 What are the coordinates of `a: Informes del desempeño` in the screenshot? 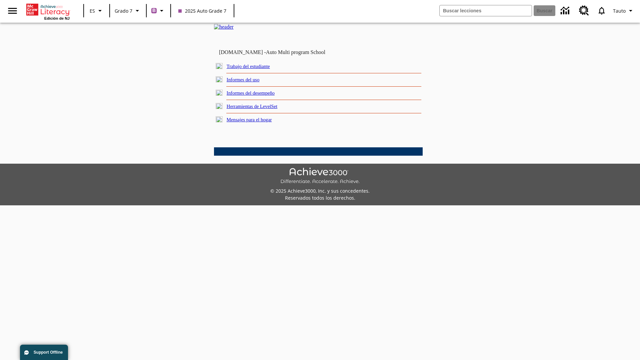 It's located at (251, 93).